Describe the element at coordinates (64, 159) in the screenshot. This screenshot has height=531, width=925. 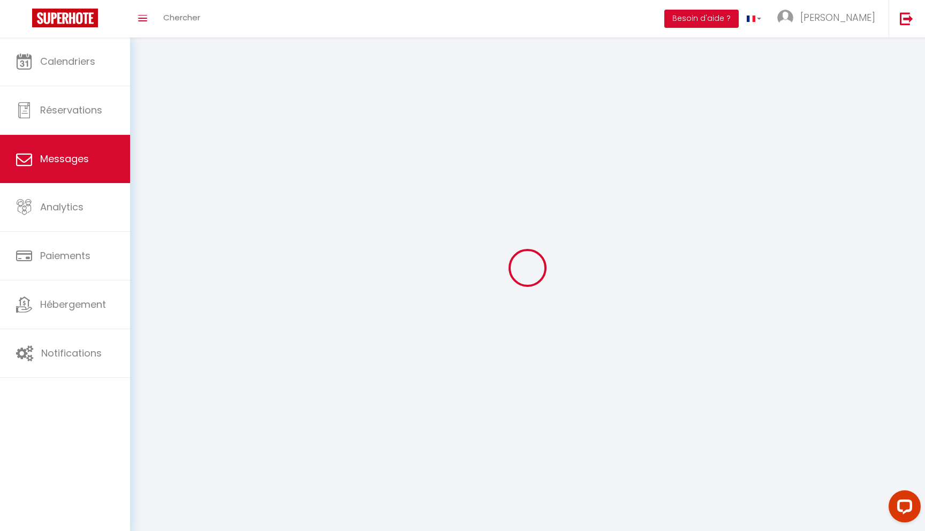
I see `span: Messages` at that location.